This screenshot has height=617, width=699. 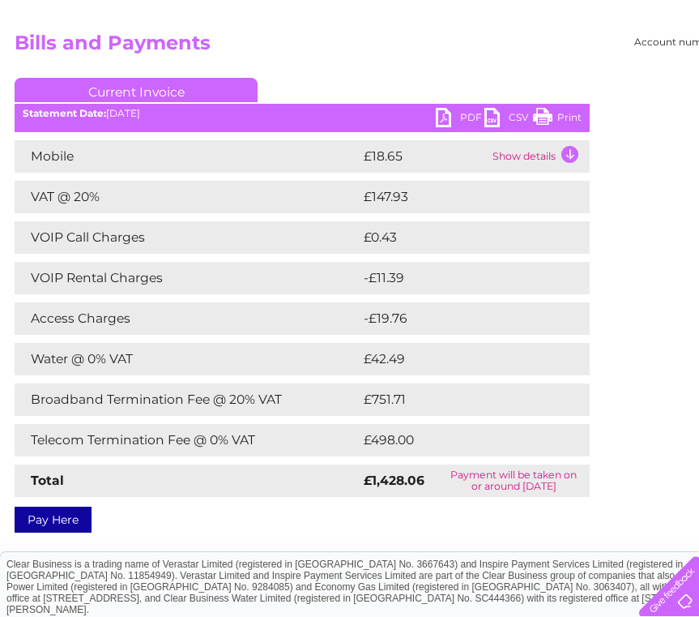 I want to click on a: 0333 014 3131, so click(x=450, y=18).